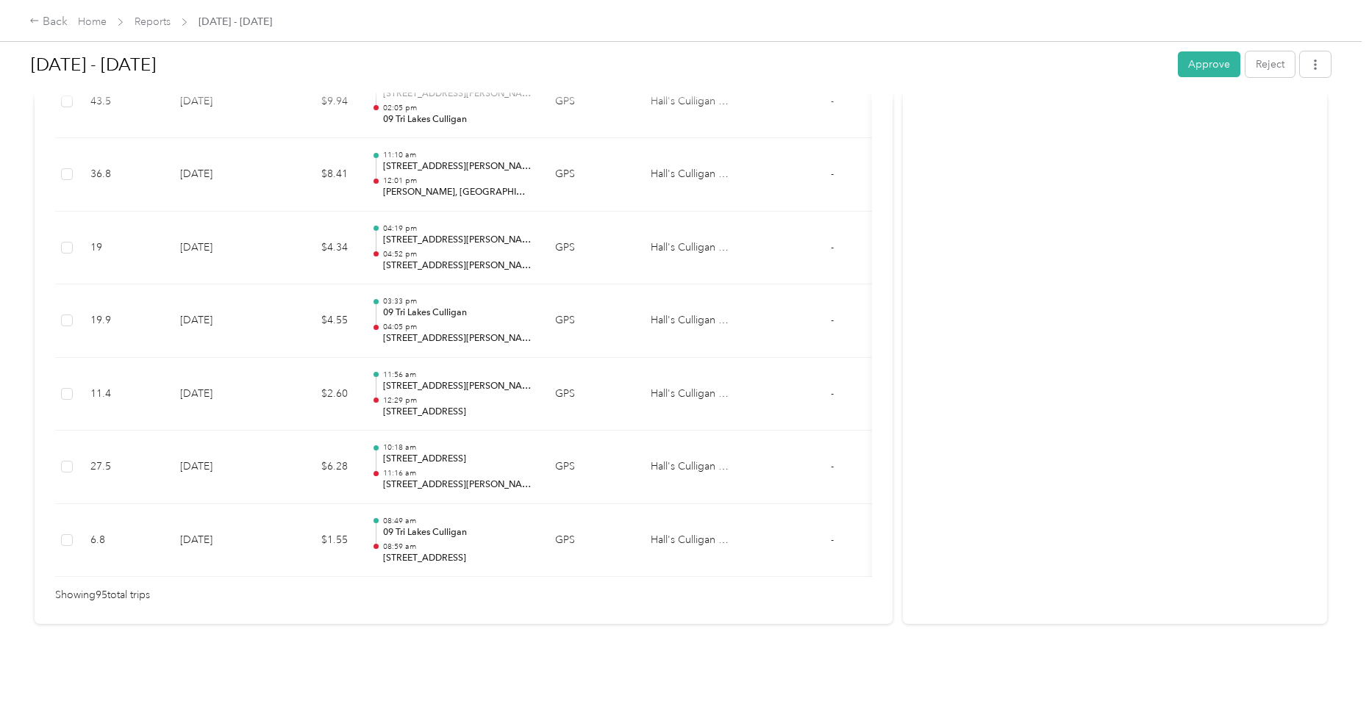 This screenshot has height=701, width=1369. What do you see at coordinates (457, 474) in the screenshot?
I see `p: 11:16 am` at bounding box center [457, 474].